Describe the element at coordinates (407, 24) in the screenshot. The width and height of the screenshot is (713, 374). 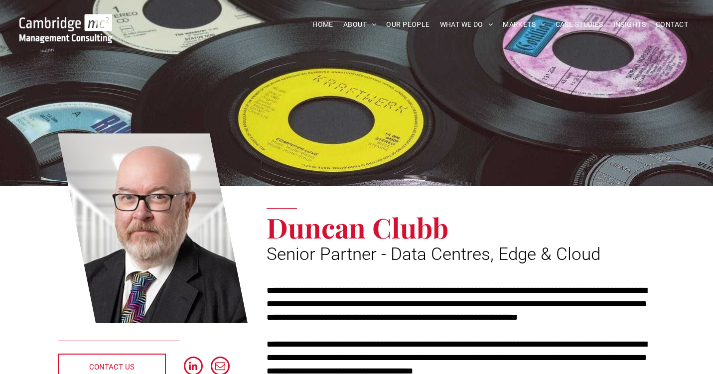
I see `a: OUR PEOPLE` at that location.